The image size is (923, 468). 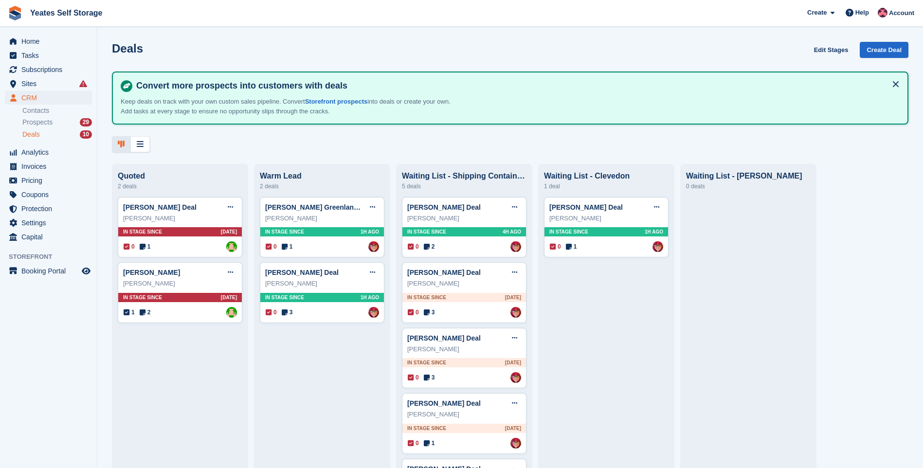 I want to click on span: Booking Portal, so click(x=51, y=271).